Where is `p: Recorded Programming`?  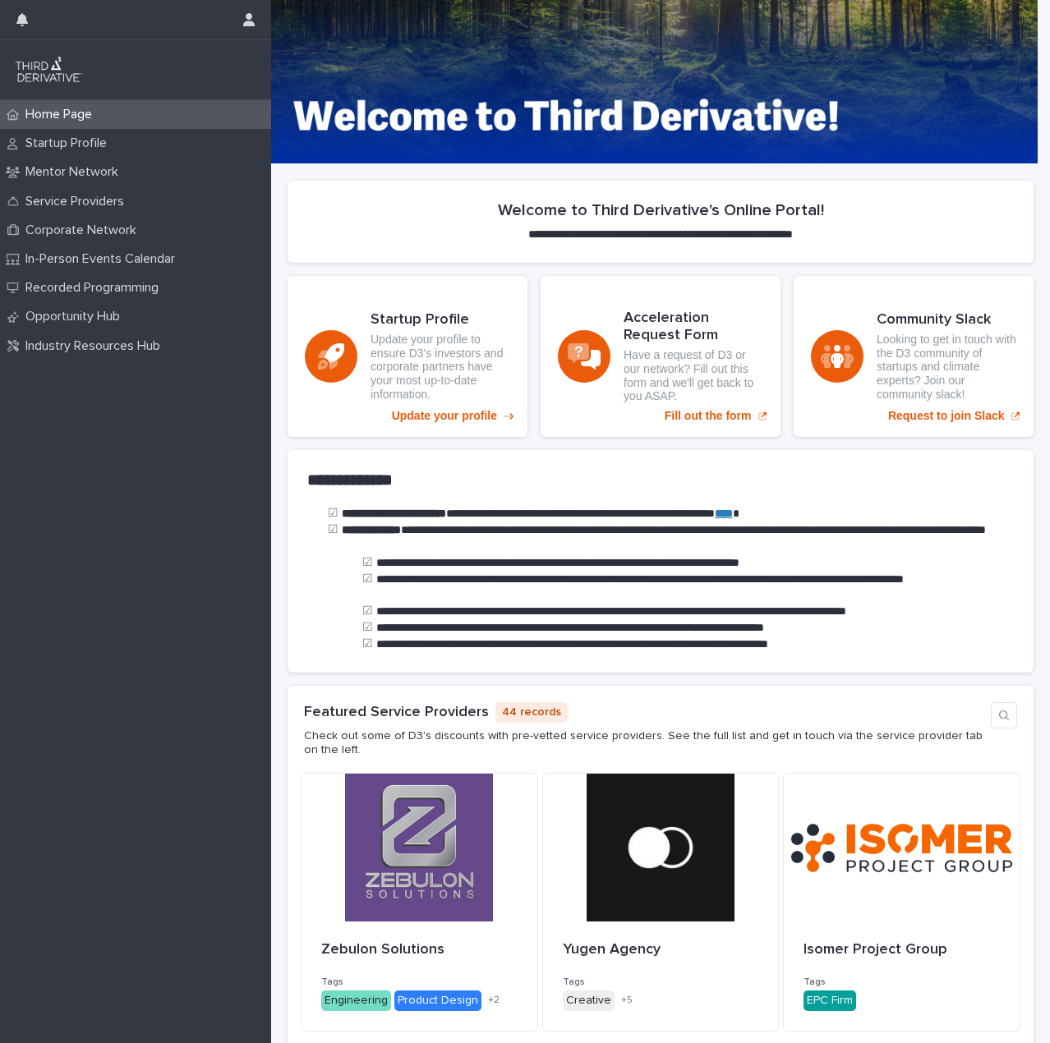 p: Recorded Programming is located at coordinates (95, 287).